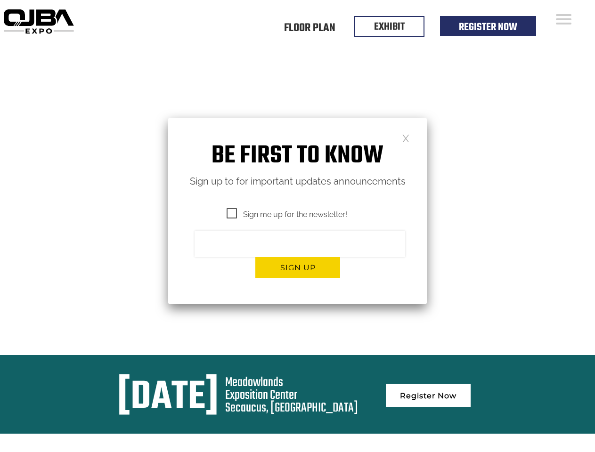  Describe the element at coordinates (298, 268) in the screenshot. I see `button: Sign up` at that location.